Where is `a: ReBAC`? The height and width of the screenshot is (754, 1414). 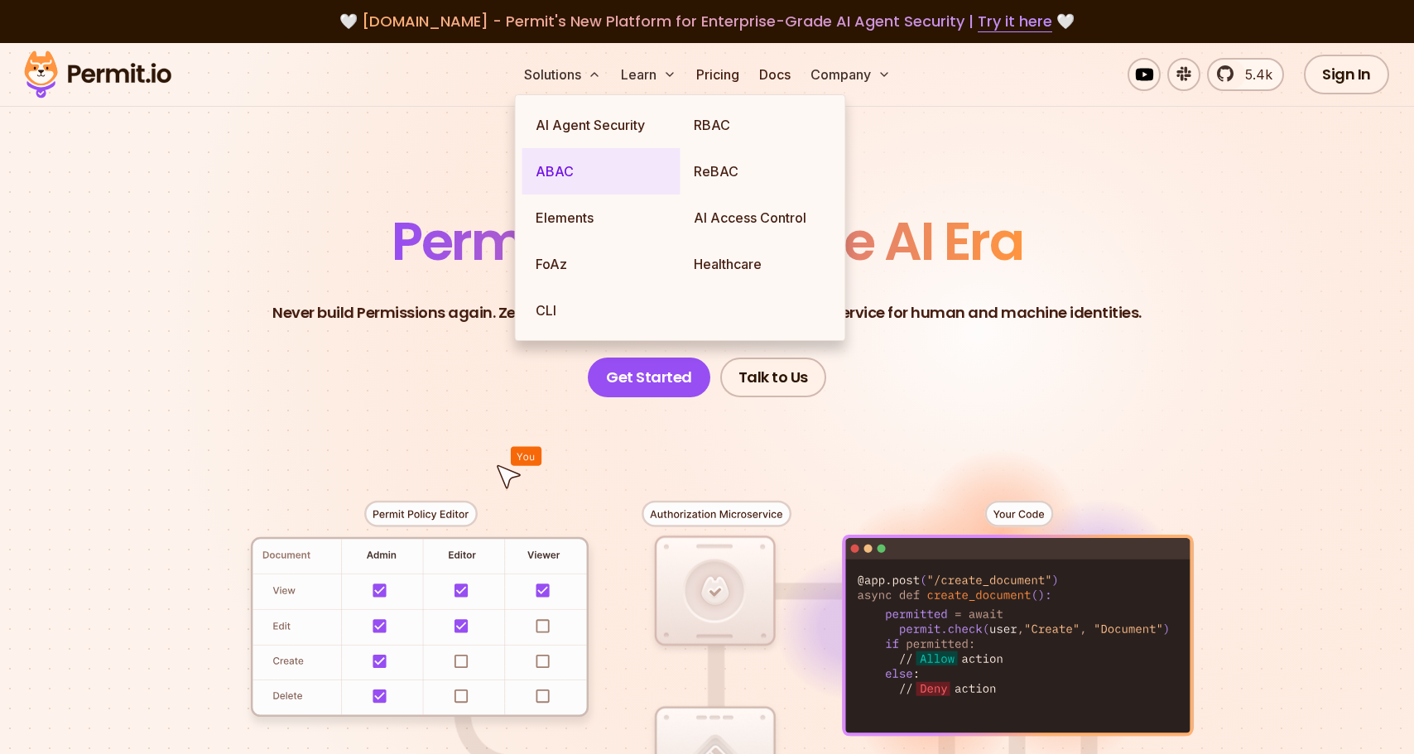
a: ReBAC is located at coordinates (759, 171).